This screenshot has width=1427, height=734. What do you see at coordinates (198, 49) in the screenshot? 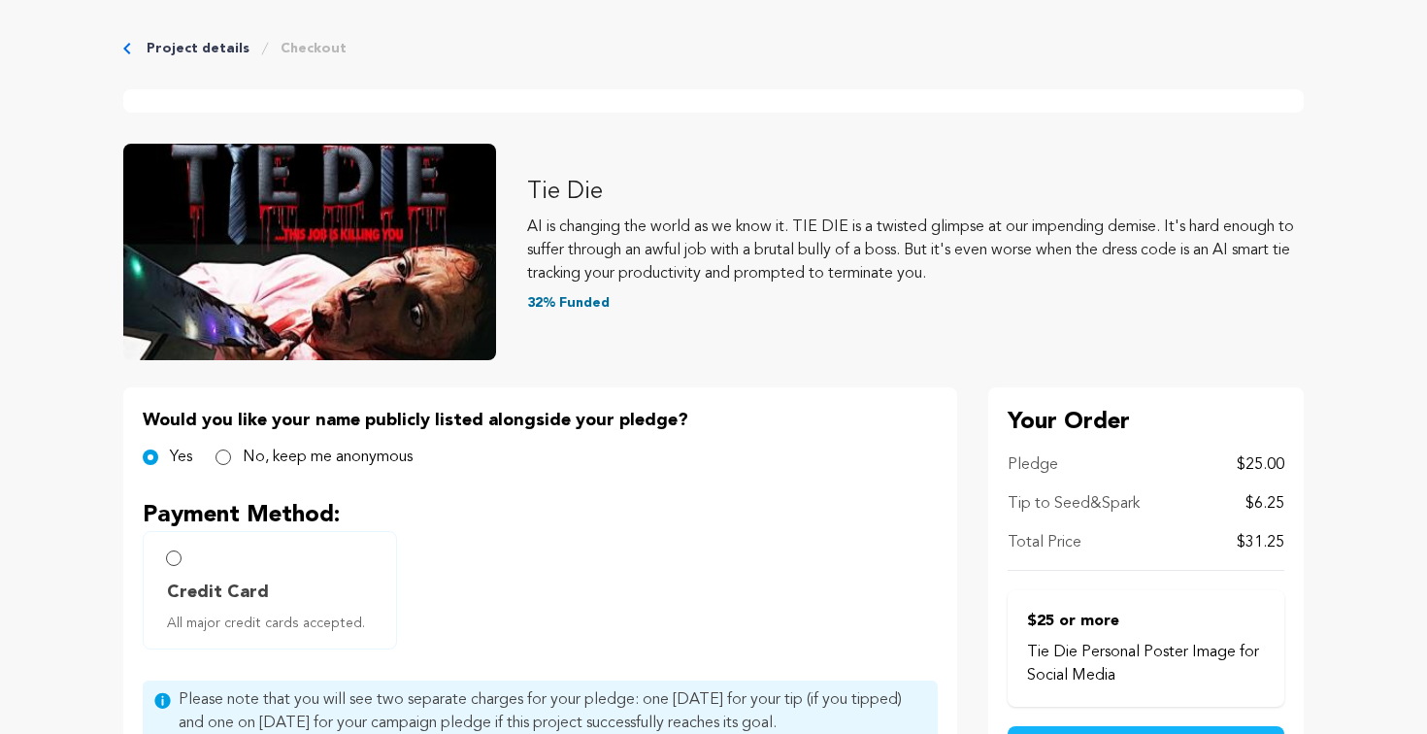
I see `a: Project details` at bounding box center [198, 49].